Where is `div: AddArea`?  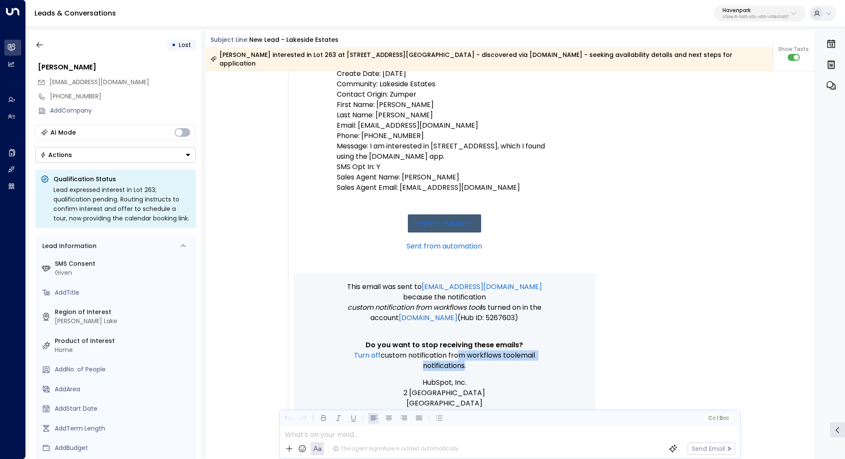 div: AddArea is located at coordinates (123, 389).